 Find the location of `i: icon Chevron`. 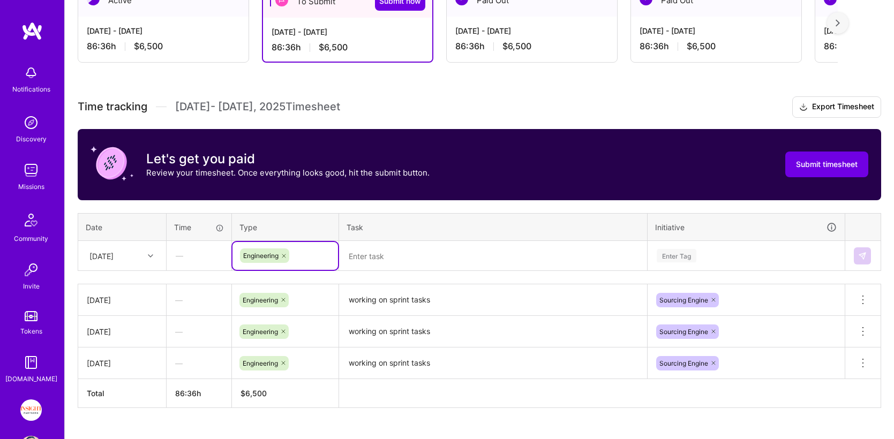

i: icon Chevron is located at coordinates (151, 256).